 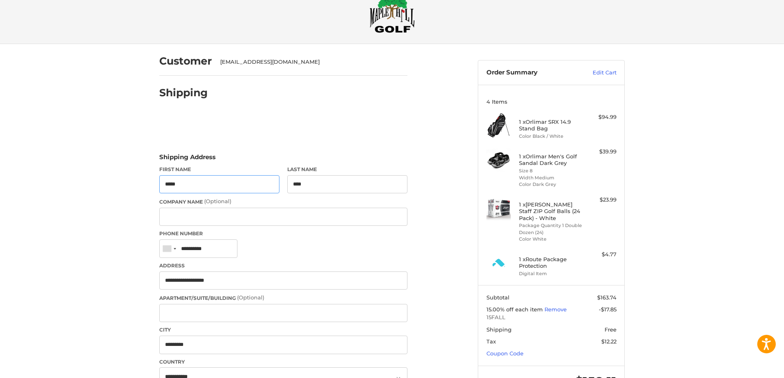 I want to click on li: Package Quantity 1 Double Dozen (24), so click(x=550, y=229).